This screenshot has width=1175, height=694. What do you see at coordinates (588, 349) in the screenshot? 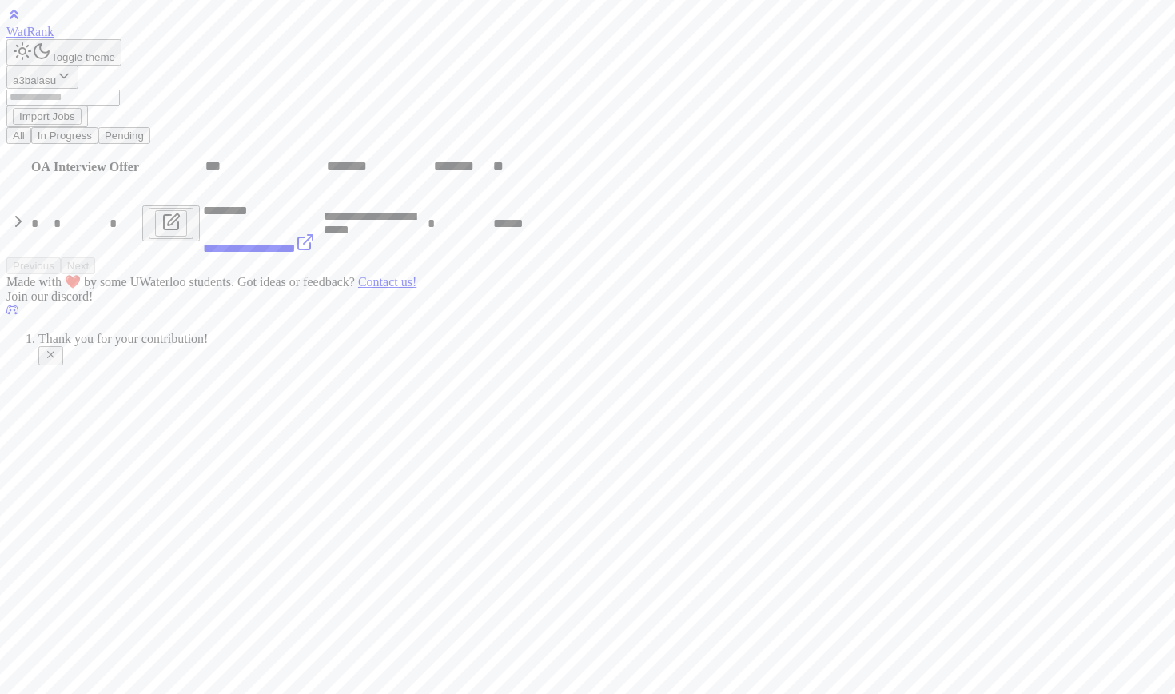
I see `div: Notifications (F8)` at bounding box center [588, 349].